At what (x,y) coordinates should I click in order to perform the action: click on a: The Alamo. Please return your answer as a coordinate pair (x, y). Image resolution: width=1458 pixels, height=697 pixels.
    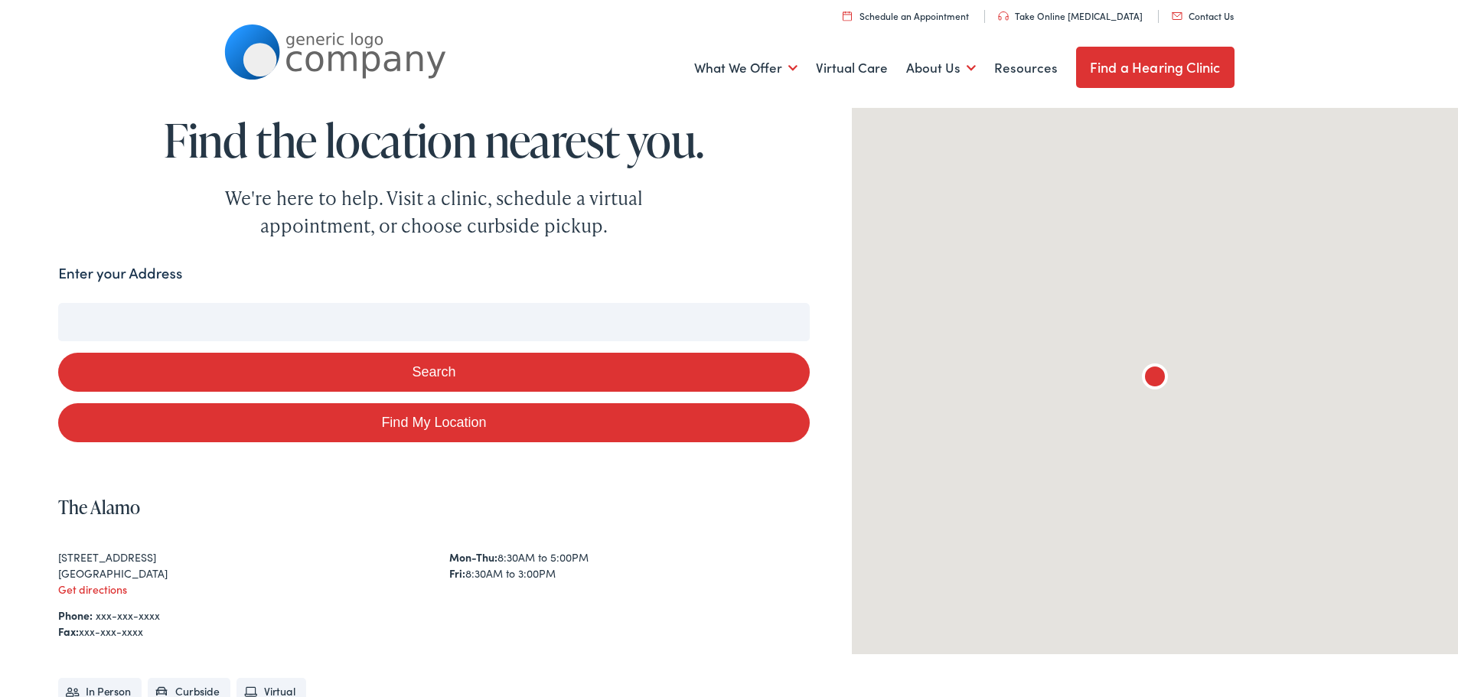
    Looking at the image, I should click on (99, 507).